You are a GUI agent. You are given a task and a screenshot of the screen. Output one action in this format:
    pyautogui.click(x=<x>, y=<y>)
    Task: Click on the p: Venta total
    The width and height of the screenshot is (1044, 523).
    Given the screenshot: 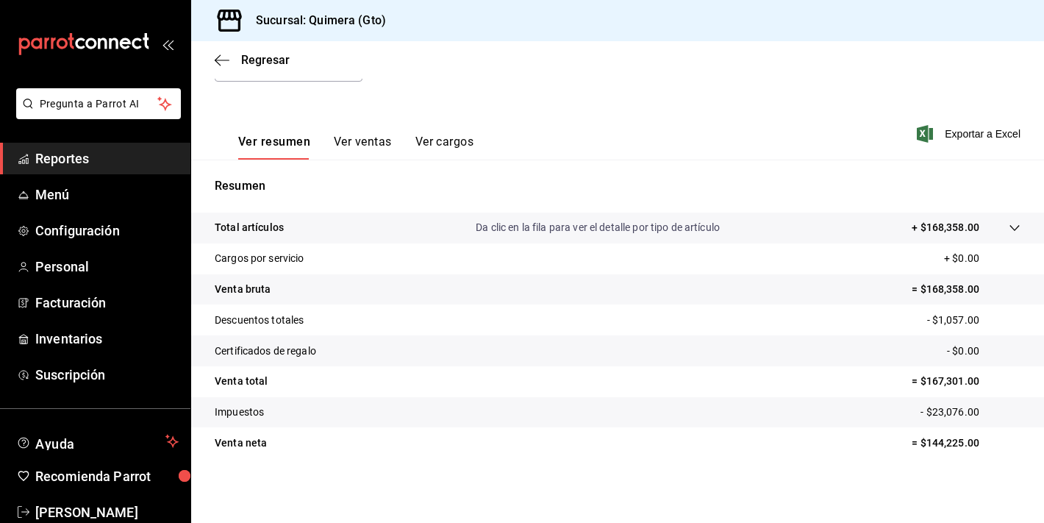 What is the action you would take?
    pyautogui.click(x=241, y=381)
    